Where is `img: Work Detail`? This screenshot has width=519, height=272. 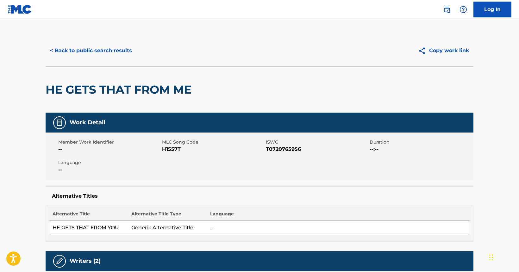 img: Work Detail is located at coordinates (60, 123).